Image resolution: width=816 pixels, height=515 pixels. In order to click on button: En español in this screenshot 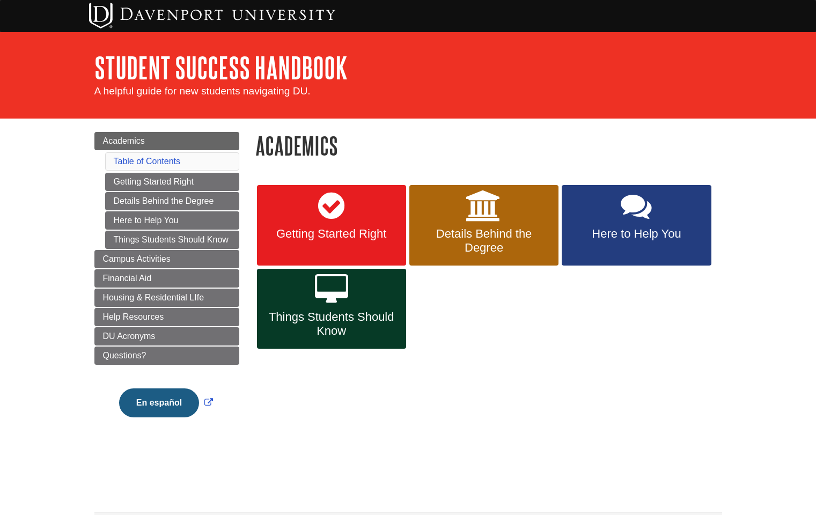, I will do `click(159, 403)`.